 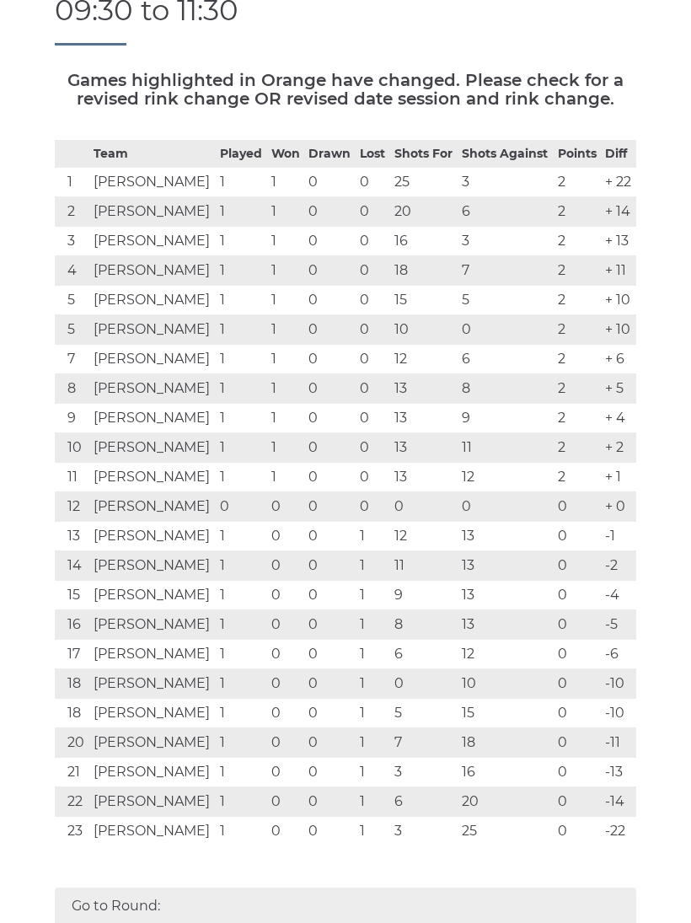 What do you see at coordinates (618, 270) in the screenshot?
I see `td: + 11` at bounding box center [618, 270].